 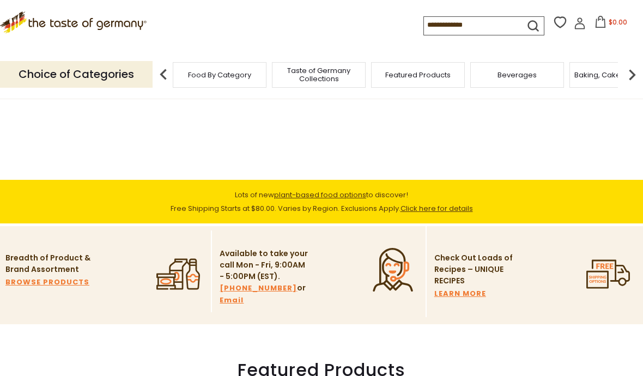 I want to click on a: BROWSE PRODUCTS, so click(x=47, y=282).